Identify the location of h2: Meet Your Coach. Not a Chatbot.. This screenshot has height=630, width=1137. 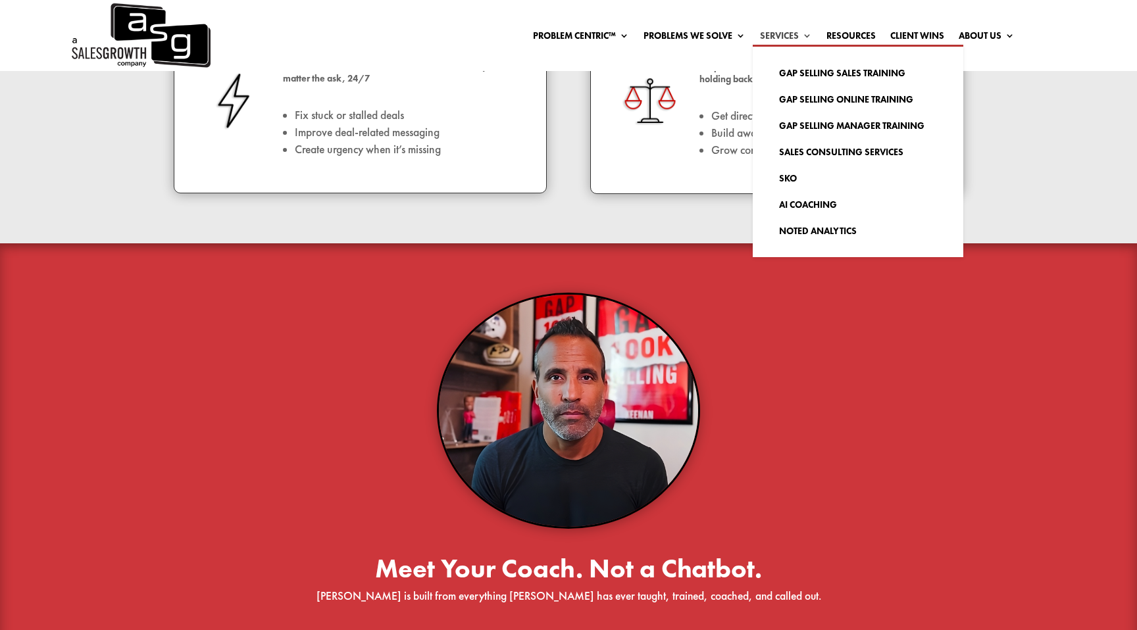
(568, 572).